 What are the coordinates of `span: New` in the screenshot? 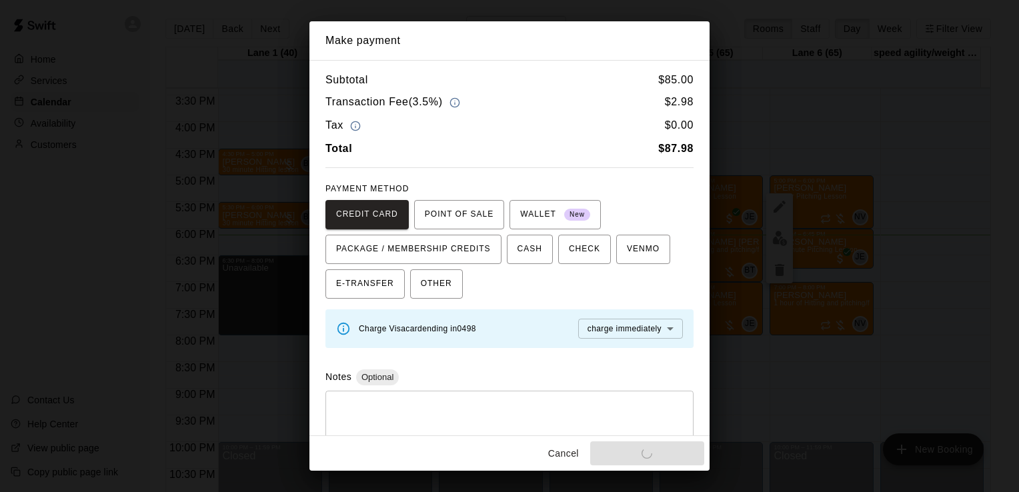 It's located at (577, 215).